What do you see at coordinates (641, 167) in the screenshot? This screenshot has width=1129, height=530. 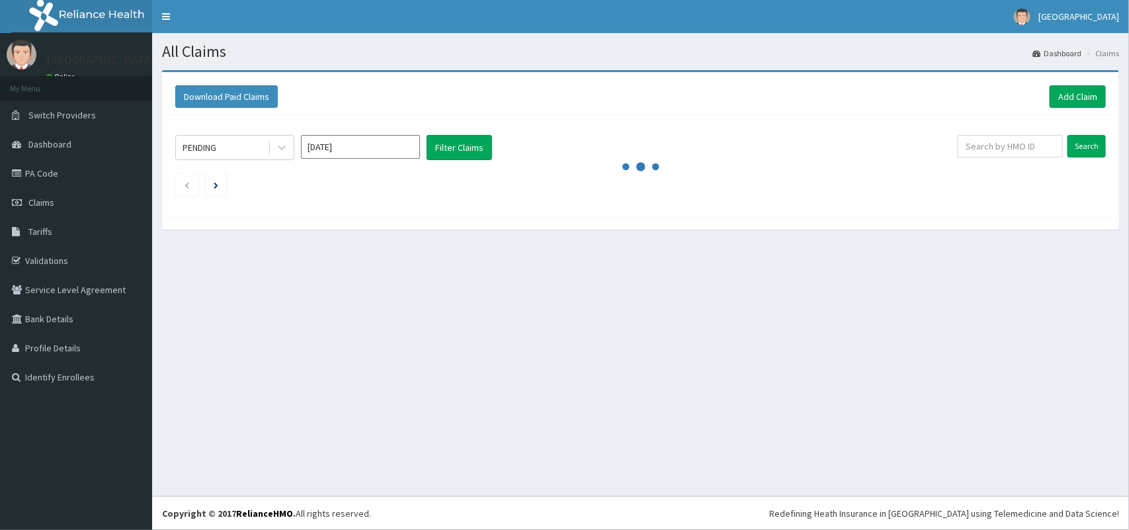 I see `svg: audio-loading` at bounding box center [641, 167].